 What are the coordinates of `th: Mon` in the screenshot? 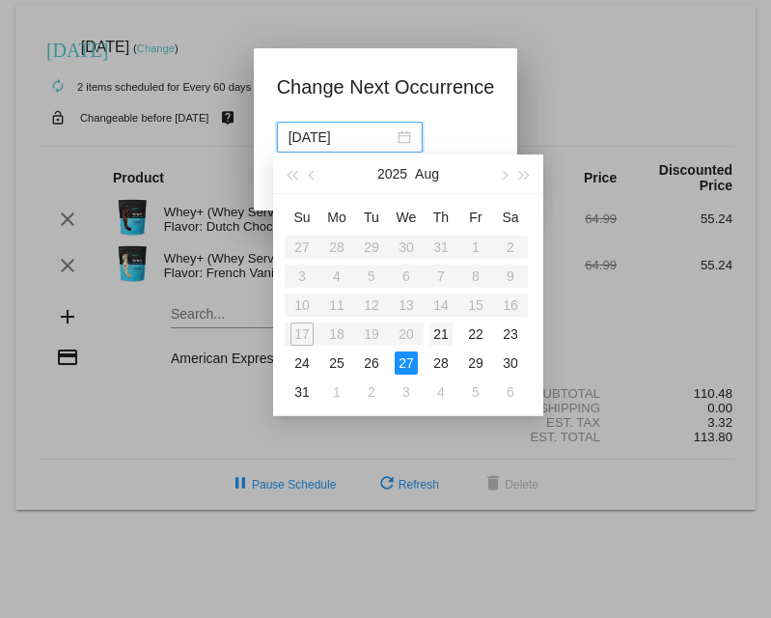 It's located at (337, 217).